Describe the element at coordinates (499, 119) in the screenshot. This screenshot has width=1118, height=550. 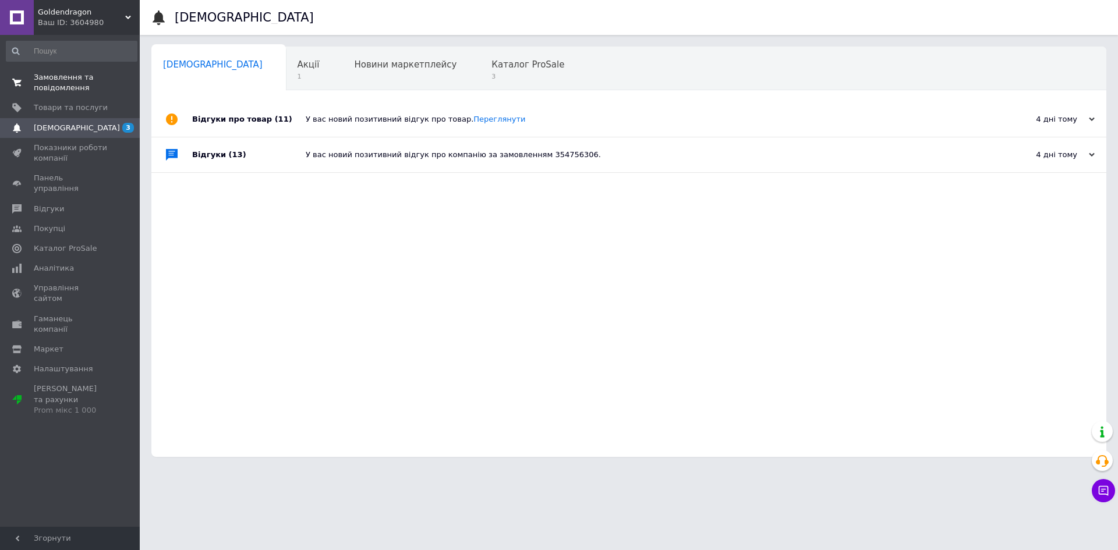
I see `a: Переглянути` at that location.